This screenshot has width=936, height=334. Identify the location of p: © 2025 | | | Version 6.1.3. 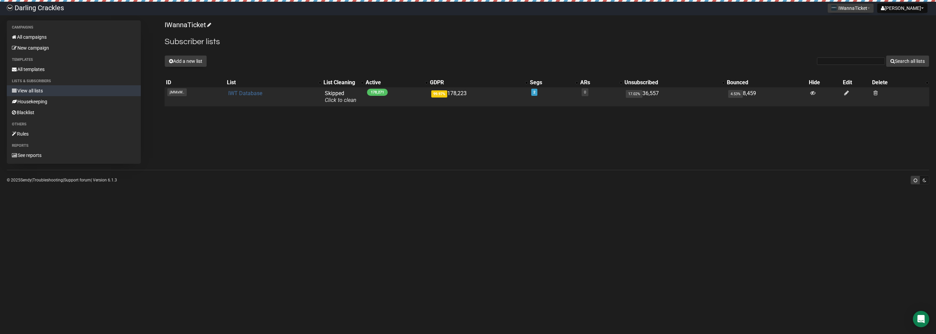
(62, 180).